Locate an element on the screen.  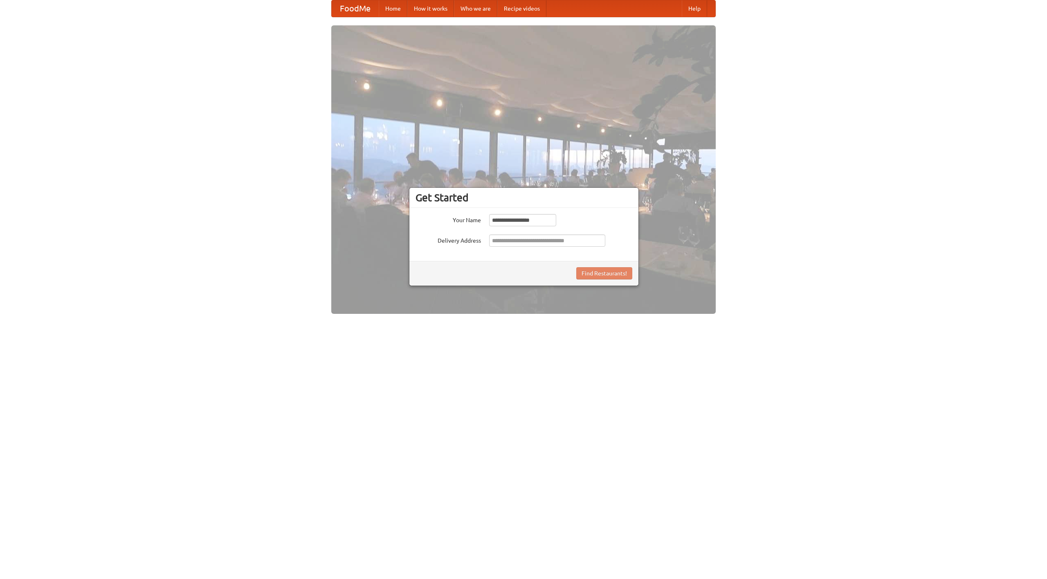
label: Delivery Address is located at coordinates (448, 239).